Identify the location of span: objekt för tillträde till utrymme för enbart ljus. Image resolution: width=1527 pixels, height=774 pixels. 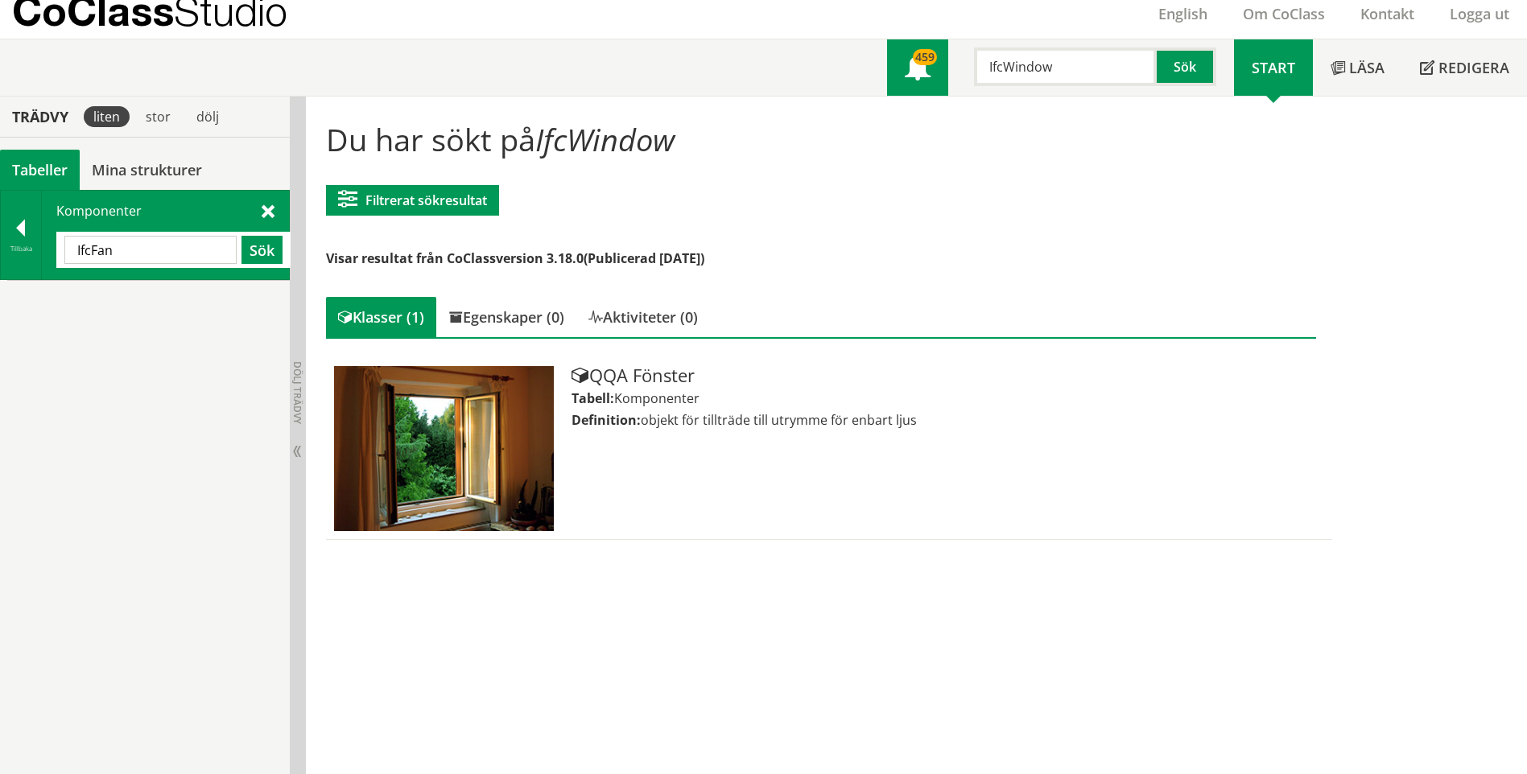
(778, 420).